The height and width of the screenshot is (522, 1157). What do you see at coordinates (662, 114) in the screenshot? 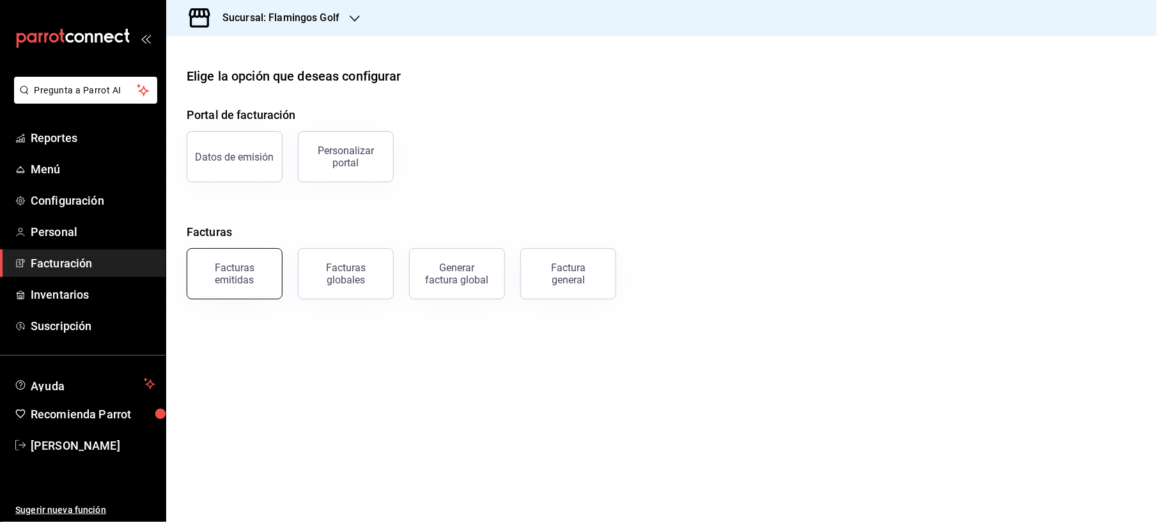
I see `h4: Portal de facturación` at bounding box center [662, 114].